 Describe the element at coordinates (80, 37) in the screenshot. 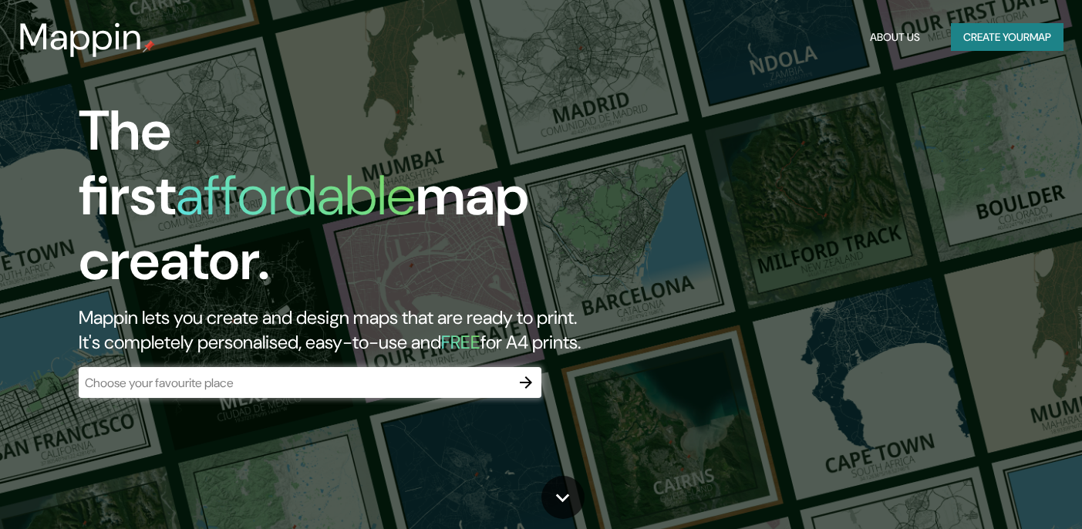

I see `h3: Mappin` at that location.